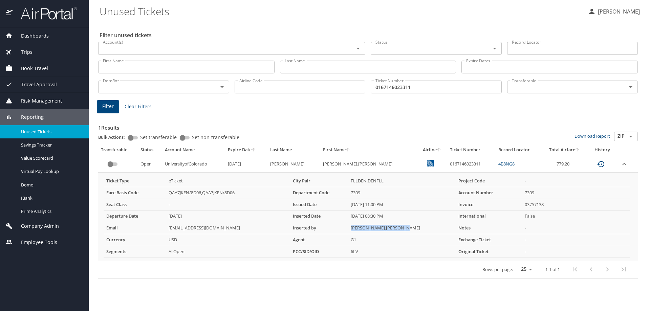 This screenshot has width=650, height=311. Describe the element at coordinates (497, 269) in the screenshot. I see `p: Rows per page:` at that location.